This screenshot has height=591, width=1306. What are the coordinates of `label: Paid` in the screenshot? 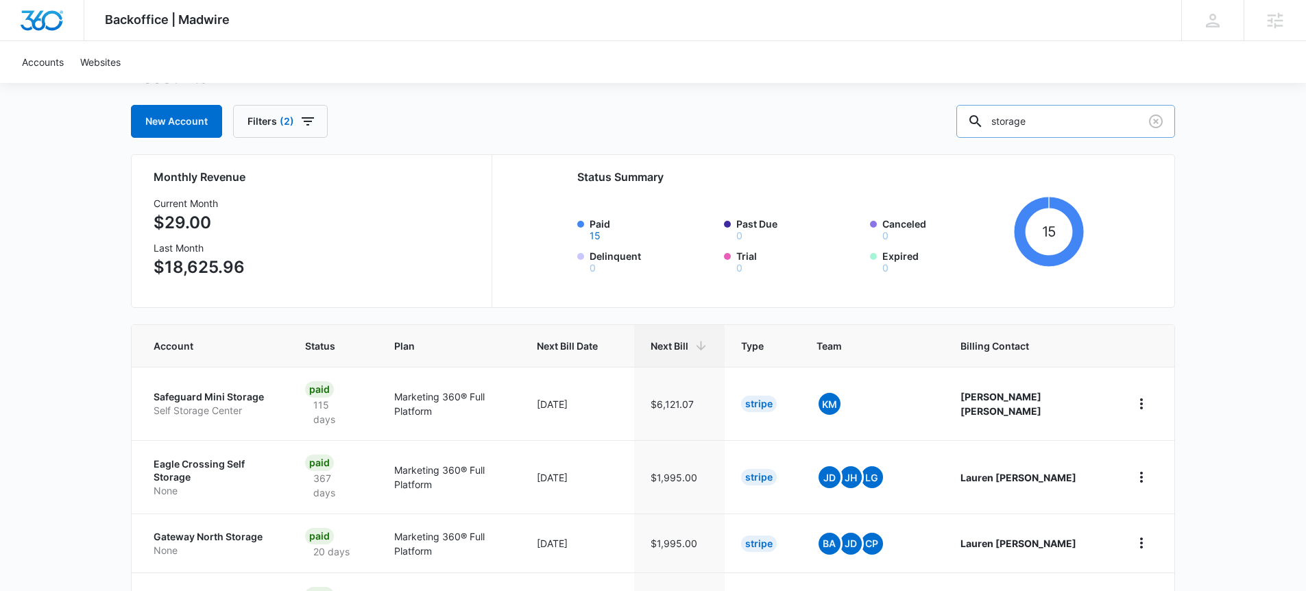 It's located at (652, 228).